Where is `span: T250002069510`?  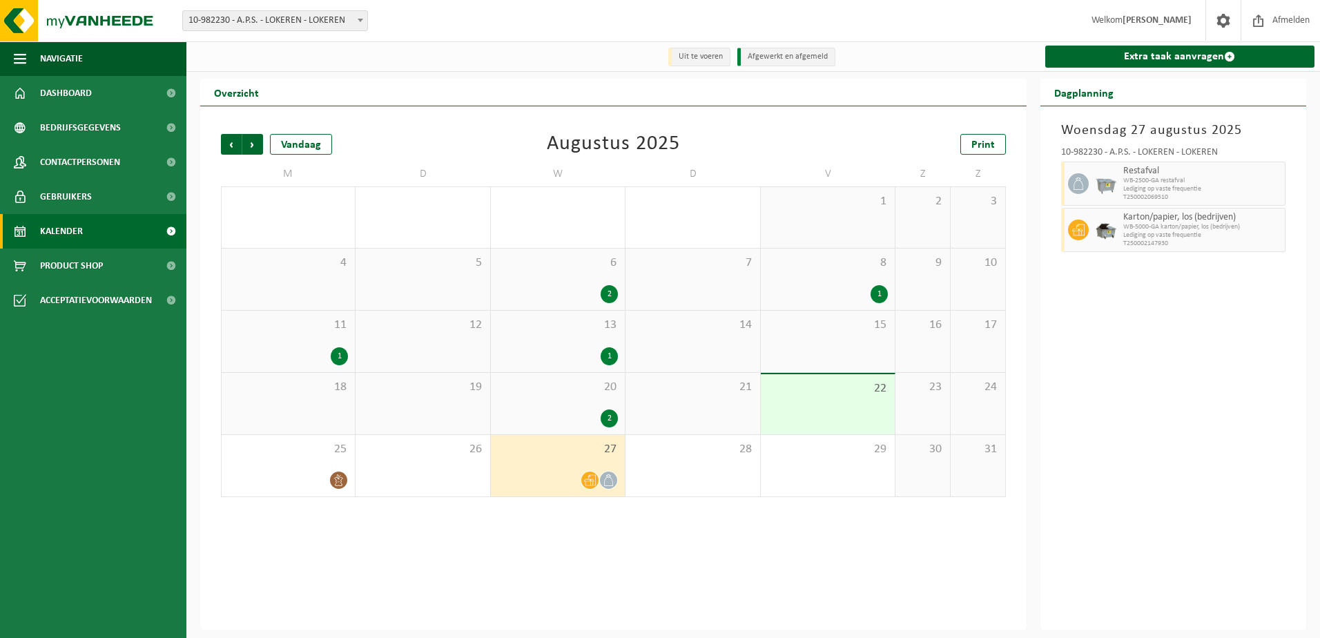 span: T250002069510 is located at coordinates (1203, 198).